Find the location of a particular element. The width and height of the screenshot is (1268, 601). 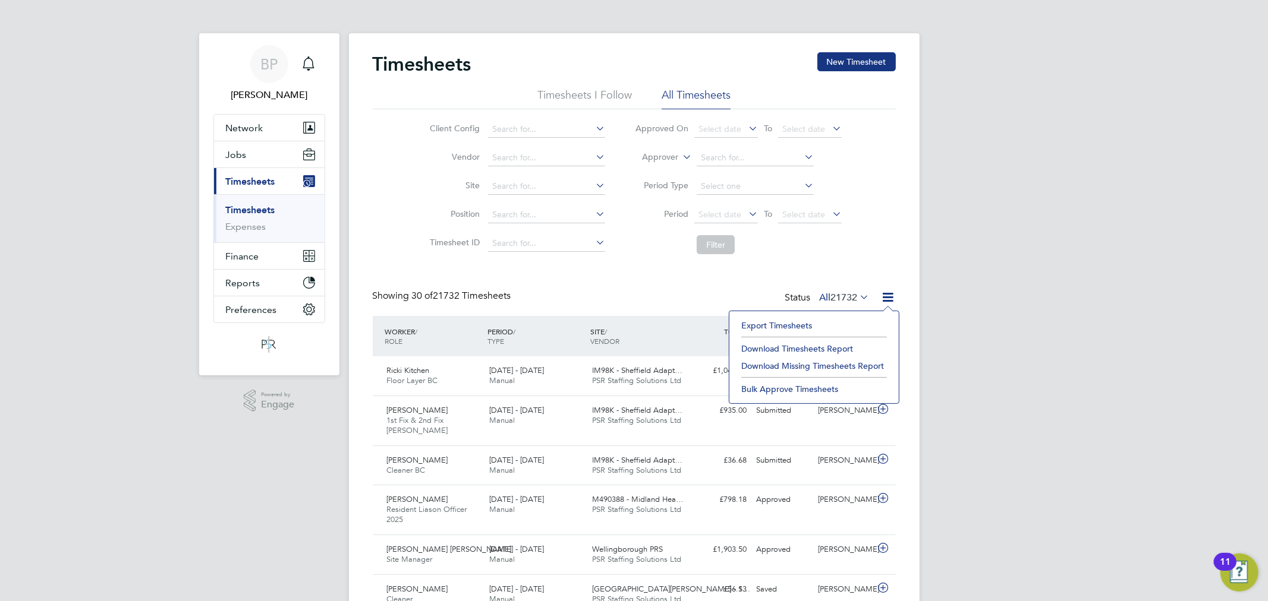

span: M490388 - Midland Hea… is located at coordinates (638, 499).